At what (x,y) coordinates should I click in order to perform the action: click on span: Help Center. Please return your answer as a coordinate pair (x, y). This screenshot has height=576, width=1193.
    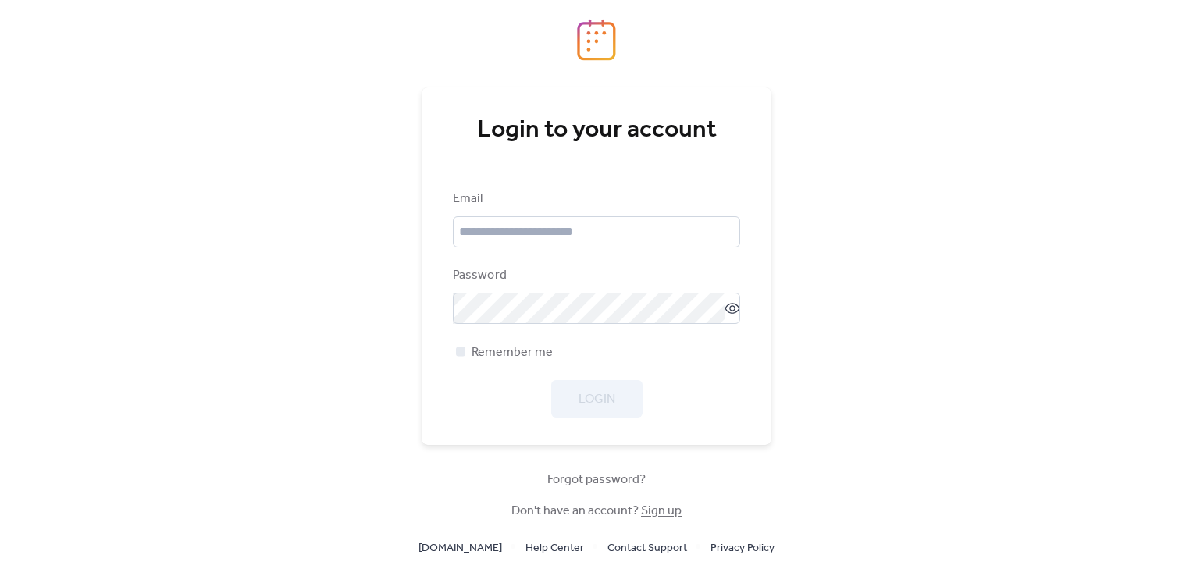
    Looking at the image, I should click on (554, 549).